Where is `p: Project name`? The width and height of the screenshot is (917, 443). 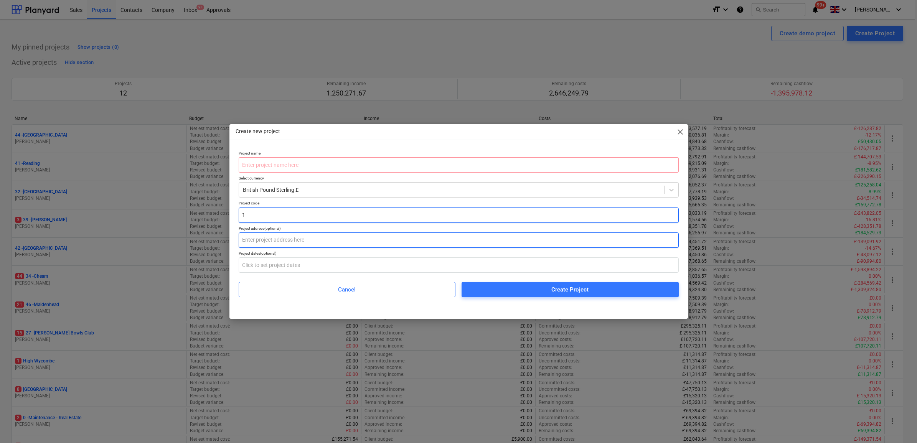 p: Project name is located at coordinates (459, 154).